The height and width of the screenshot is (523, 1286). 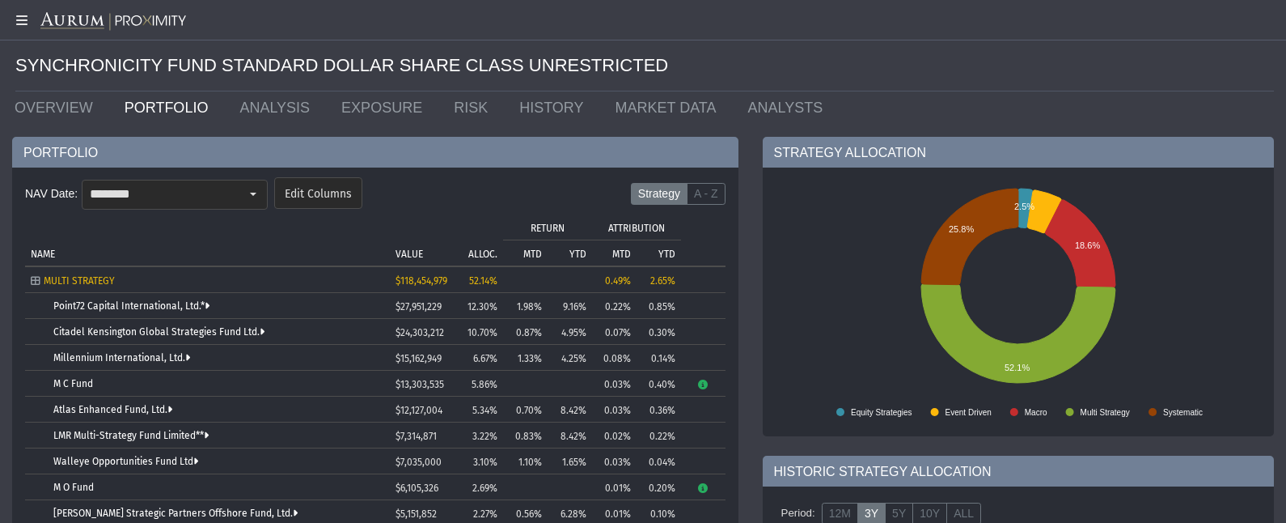 What do you see at coordinates (131, 435) in the screenshot?
I see `a: LMR Multi-Strategy Fund Limited**` at bounding box center [131, 435].